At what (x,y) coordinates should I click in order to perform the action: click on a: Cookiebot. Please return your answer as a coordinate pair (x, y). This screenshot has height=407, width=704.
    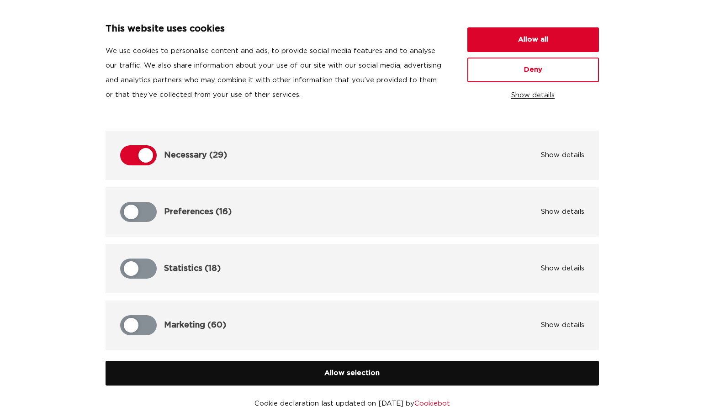
    Looking at the image, I should click on (432, 404).